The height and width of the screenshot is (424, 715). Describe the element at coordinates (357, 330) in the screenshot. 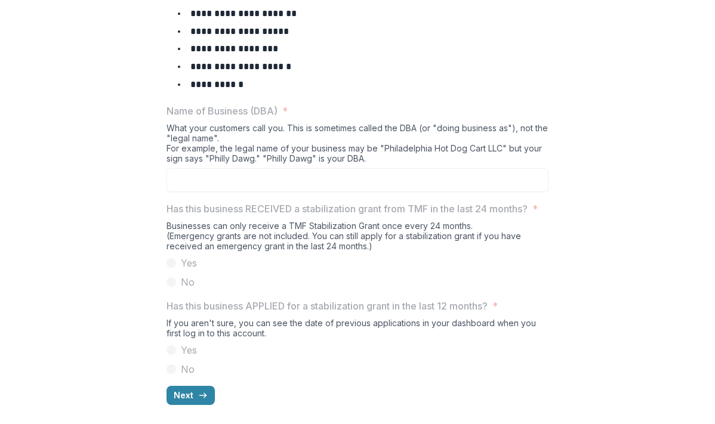

I see `div: If you aren't sure, you can see the date of previous applications in your dashboard when you firs...` at that location.